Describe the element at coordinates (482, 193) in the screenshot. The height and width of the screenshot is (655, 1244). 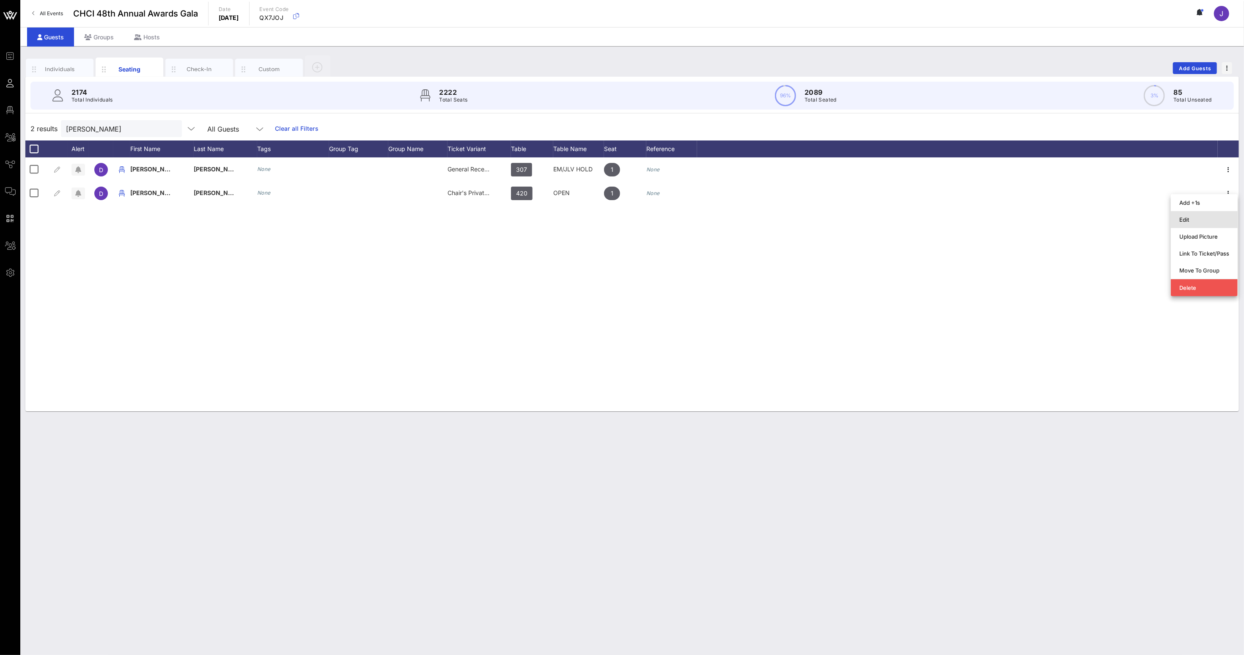
I see `span: Chair's Private Reception` at that location.